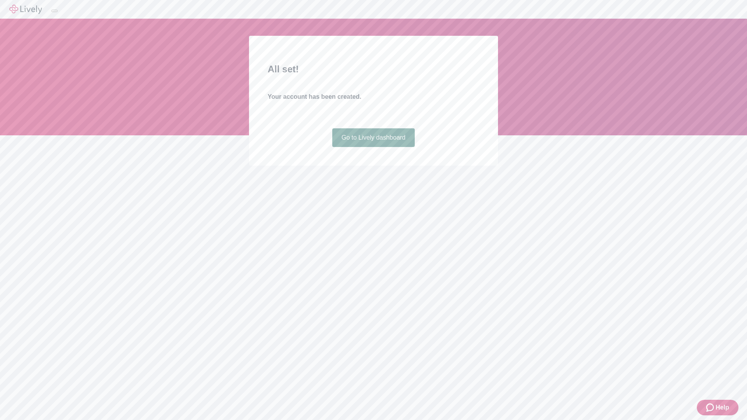  I want to click on button: Log out, so click(55, 11).